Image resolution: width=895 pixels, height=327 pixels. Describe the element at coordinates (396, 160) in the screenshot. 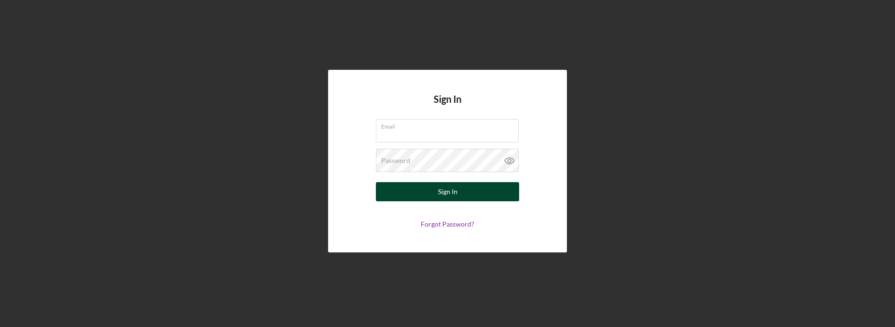

I see `label: Password` at that location.